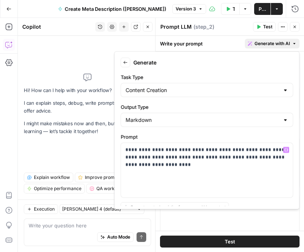 This screenshot has width=304, height=252. Describe the element at coordinates (87, 107) in the screenshot. I see `p: I can explain steps, debug, write prompts, code, and offer advice.` at that location.